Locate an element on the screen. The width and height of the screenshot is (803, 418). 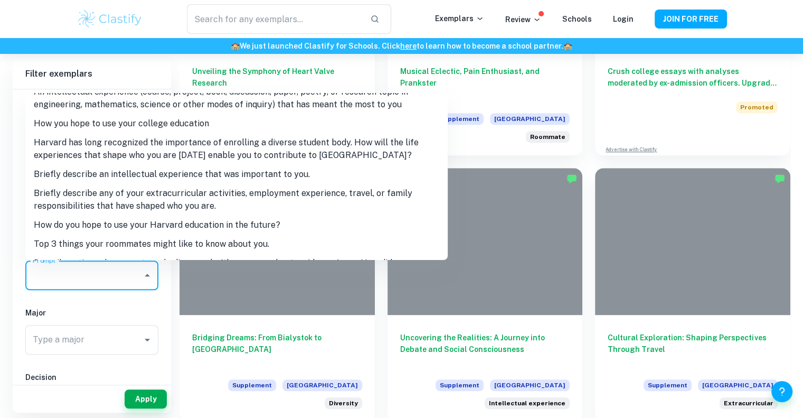
a: Schools is located at coordinates (577, 19).